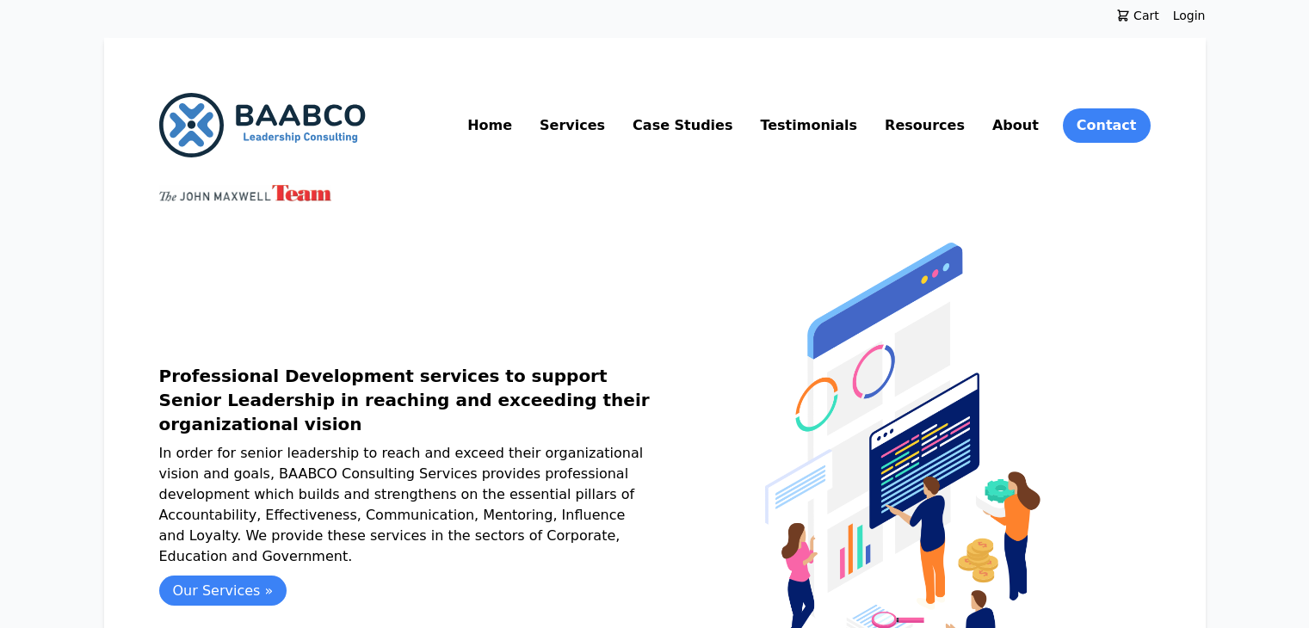  Describe the element at coordinates (808, 126) in the screenshot. I see `a: Testimonials` at that location.